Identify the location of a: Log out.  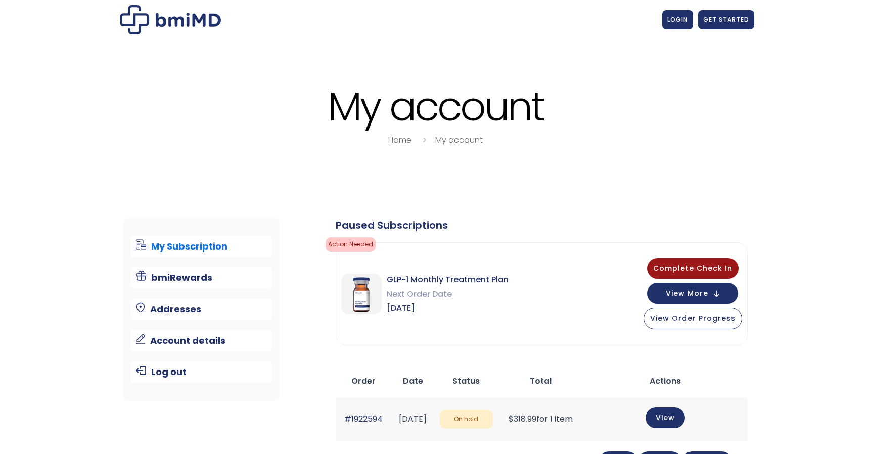
(201, 372).